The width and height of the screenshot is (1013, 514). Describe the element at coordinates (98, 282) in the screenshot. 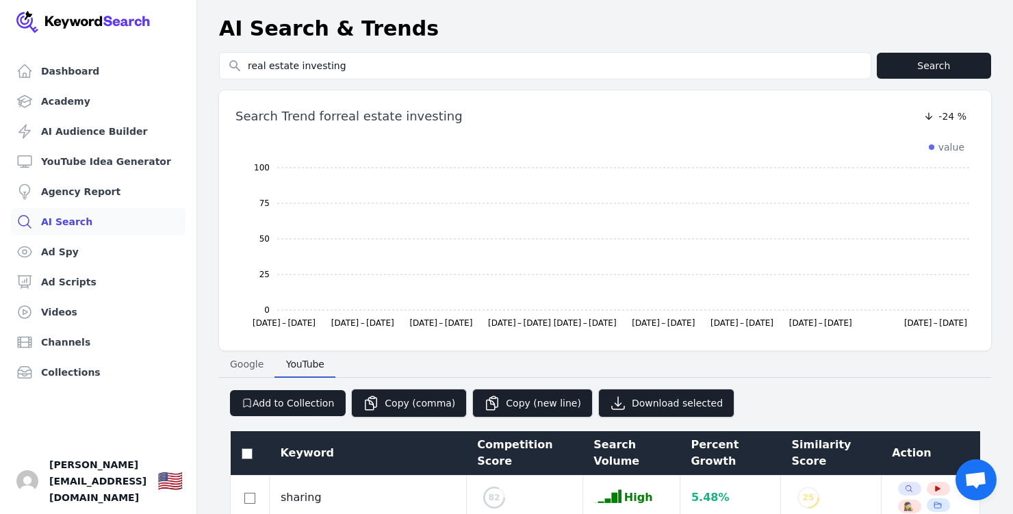

I see `a: Ad Scripts` at that location.